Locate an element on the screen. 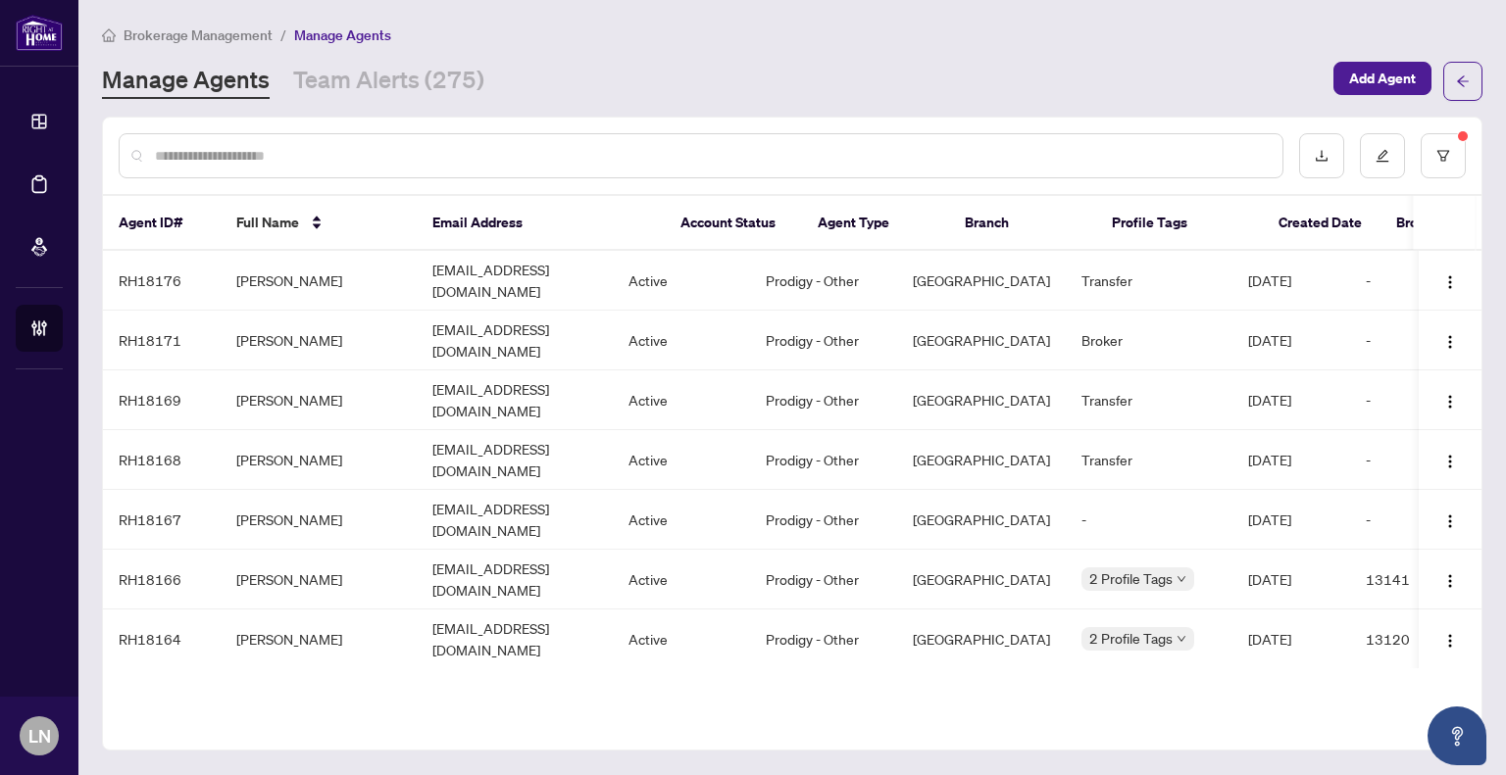  td: RH18167 is located at coordinates (162, 520).